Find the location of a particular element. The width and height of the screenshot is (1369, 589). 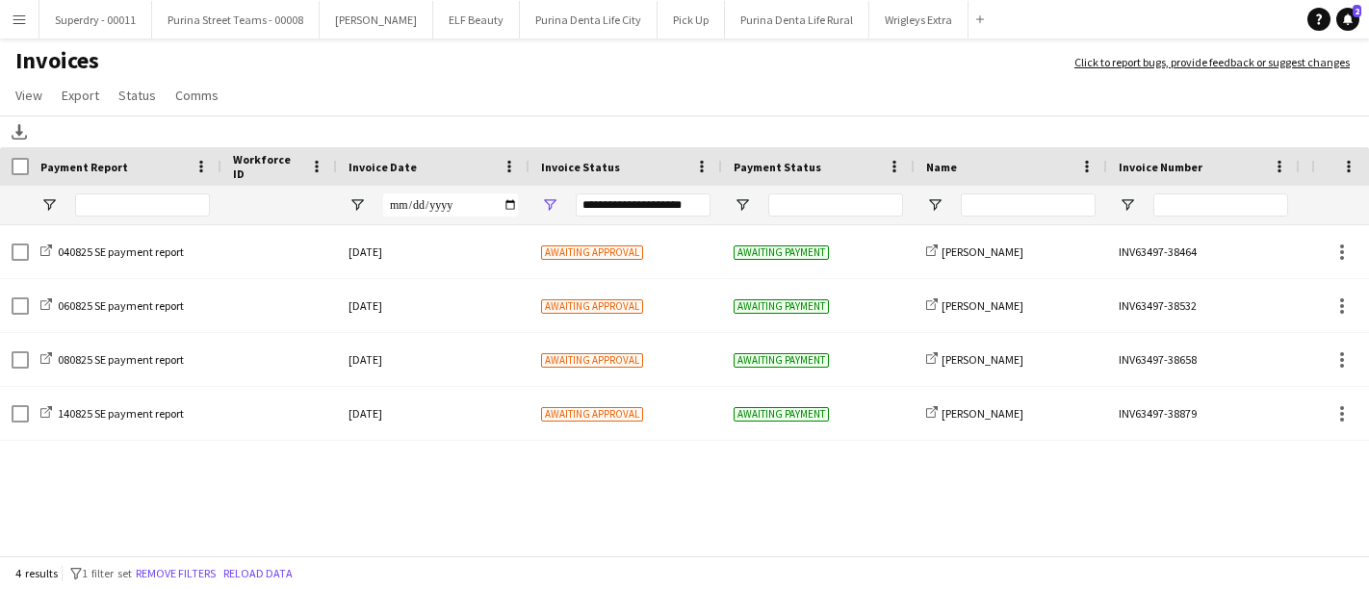

span: Comms is located at coordinates (196, 95).